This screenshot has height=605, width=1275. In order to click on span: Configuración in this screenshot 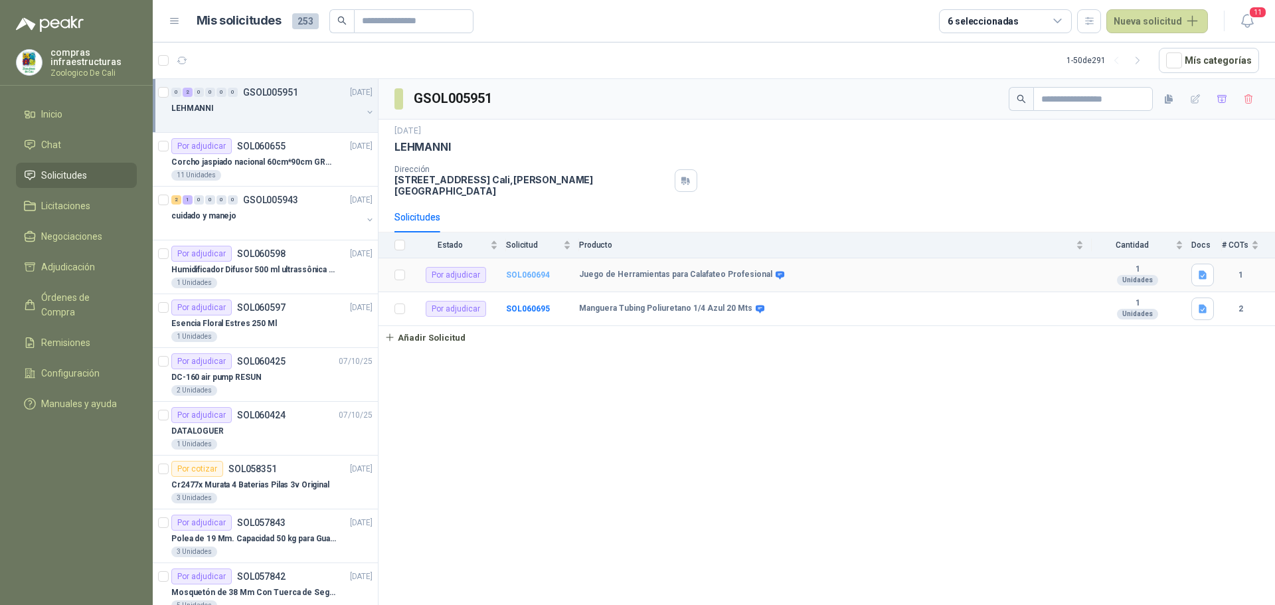, I will do `click(70, 373)`.